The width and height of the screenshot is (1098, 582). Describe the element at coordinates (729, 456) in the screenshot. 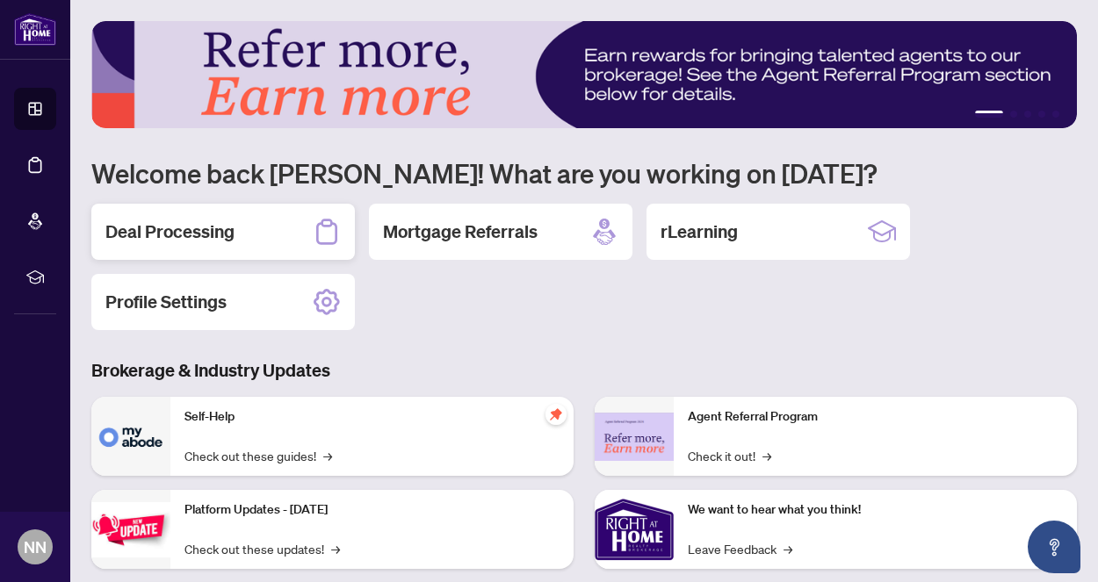

I see `a: Check it out!→` at that location.